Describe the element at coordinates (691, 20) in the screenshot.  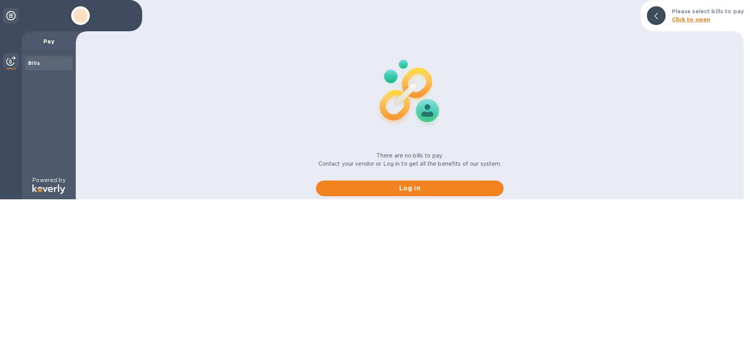
I see `b: Click to open` at that location.